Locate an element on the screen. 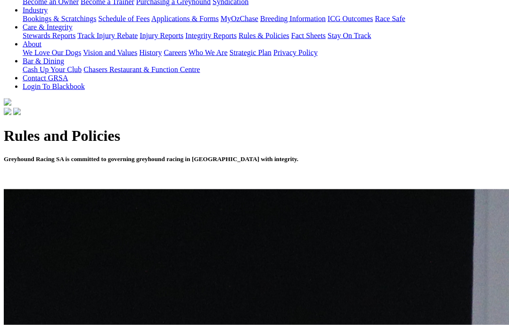 This screenshot has height=325, width=509. a: Schedule of Fees is located at coordinates (123, 18).